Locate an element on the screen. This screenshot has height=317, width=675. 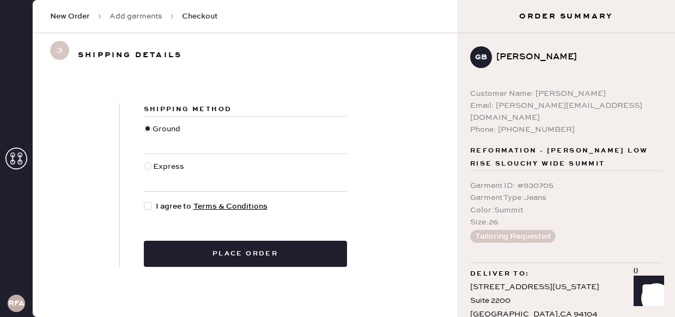
span: I agree to is located at coordinates (211, 206).